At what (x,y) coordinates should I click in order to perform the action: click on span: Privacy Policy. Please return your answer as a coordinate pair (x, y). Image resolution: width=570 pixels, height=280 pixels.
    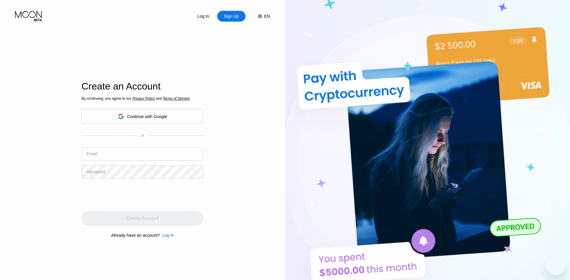
    Looking at the image, I should click on (144, 99).